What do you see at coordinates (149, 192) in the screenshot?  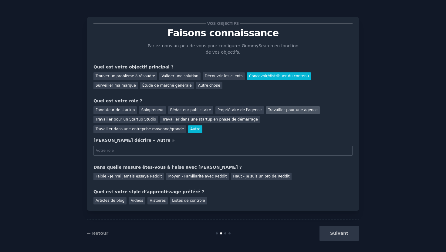 I see `font: Quel est votre style d’apprentissage préféré ?` at bounding box center [149, 192].